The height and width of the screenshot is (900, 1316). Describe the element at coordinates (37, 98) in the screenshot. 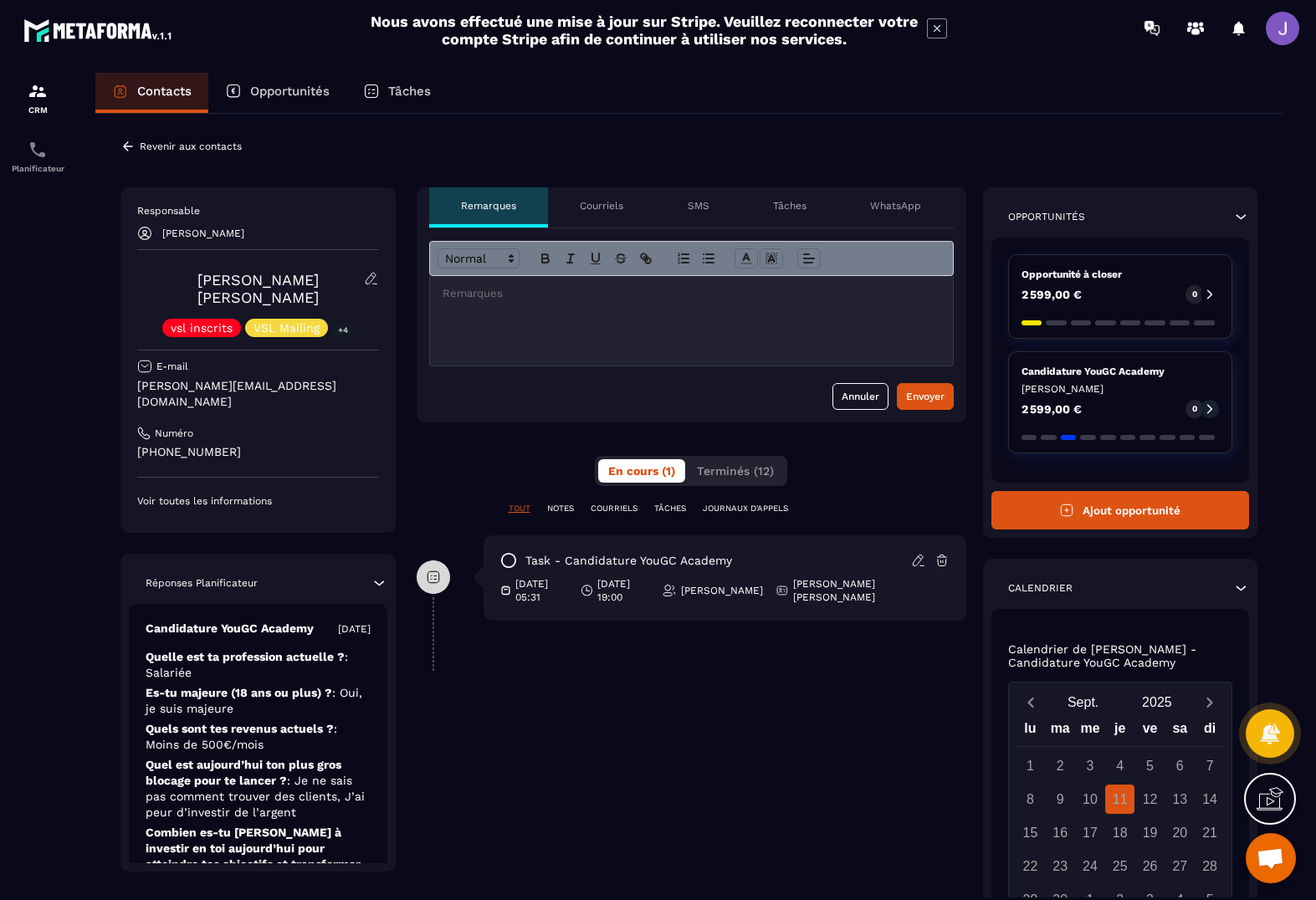

I see `a: formationformationCRM` at that location.